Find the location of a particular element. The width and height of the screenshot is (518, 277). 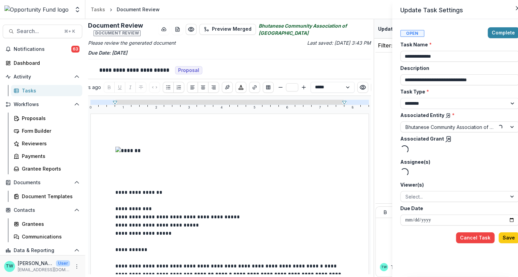

label: Description is located at coordinates (457, 68).